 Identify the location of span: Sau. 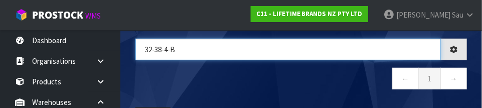
(457, 15).